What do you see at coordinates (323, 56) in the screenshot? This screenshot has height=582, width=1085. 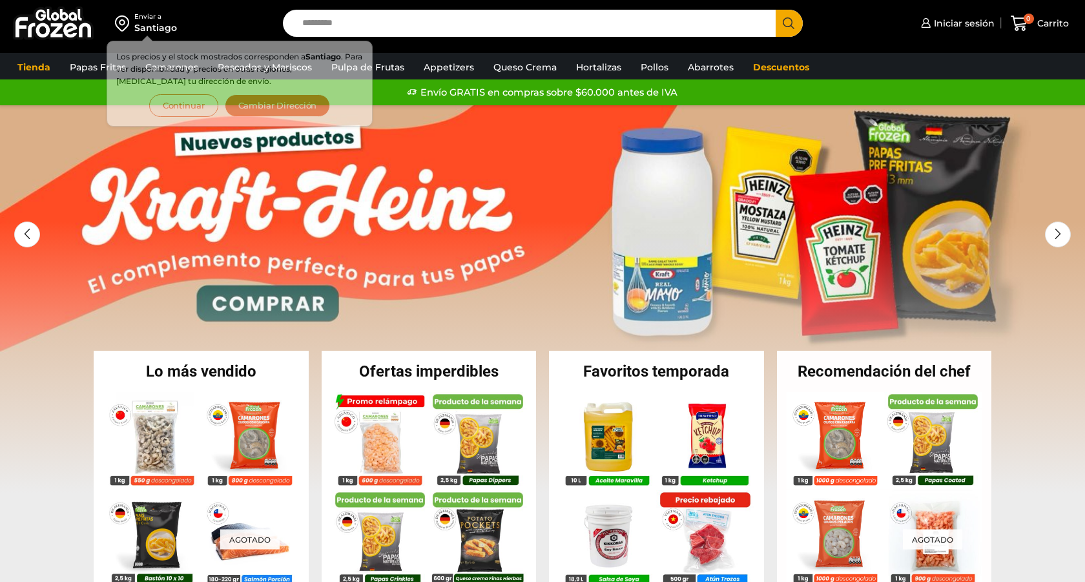 I see `strong: Santiago` at bounding box center [323, 56].